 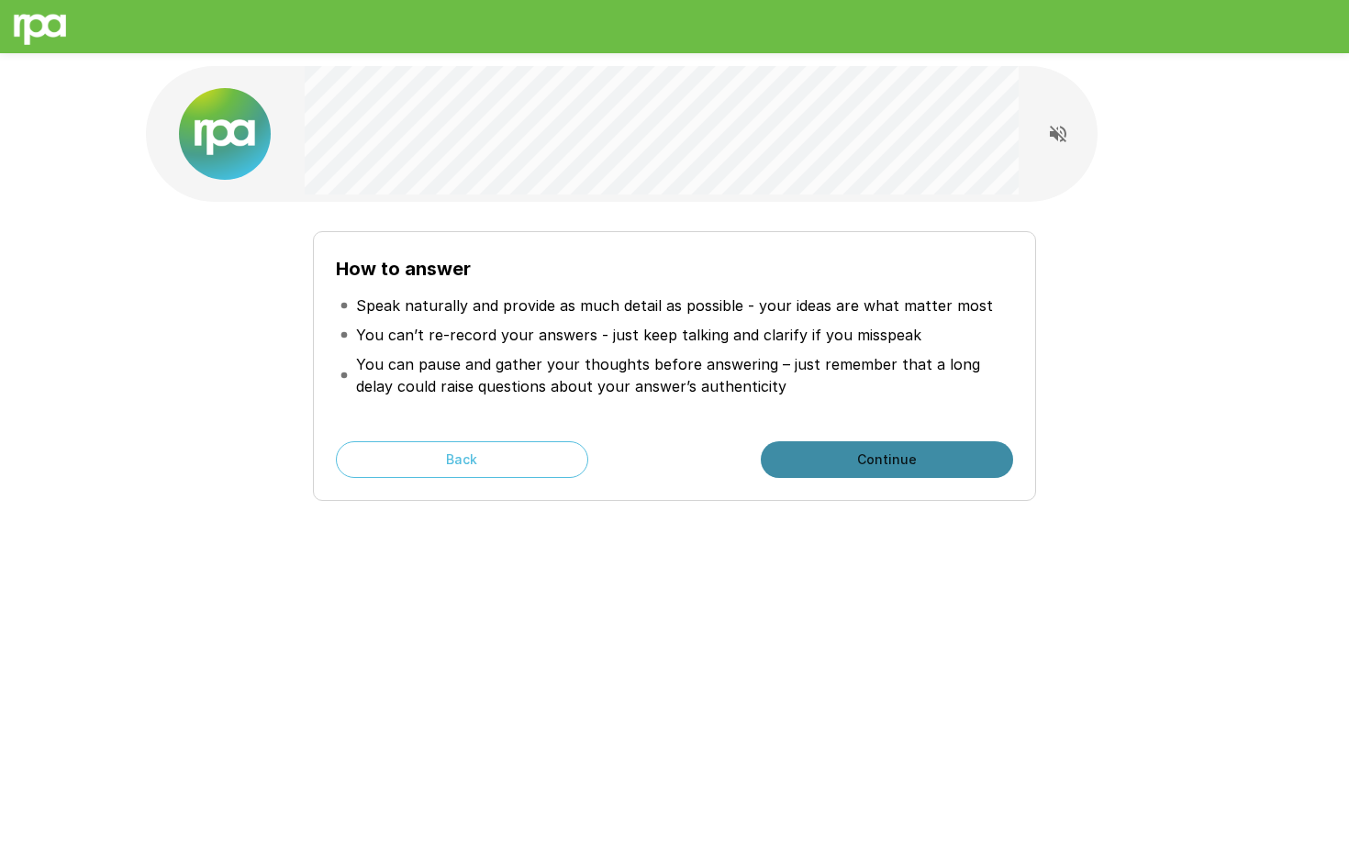 What do you see at coordinates (683, 375) in the screenshot?
I see `p: You can pause and gather your thoughts before answering – just remember that a long delay could r...` at bounding box center [683, 375].